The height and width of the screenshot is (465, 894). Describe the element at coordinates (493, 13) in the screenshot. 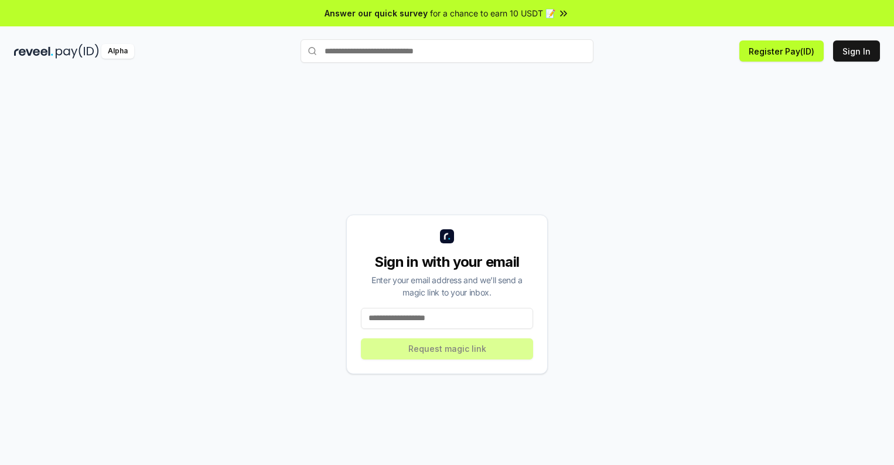

I see `span: for a chance to earn 10 USDT 📝` at that location.